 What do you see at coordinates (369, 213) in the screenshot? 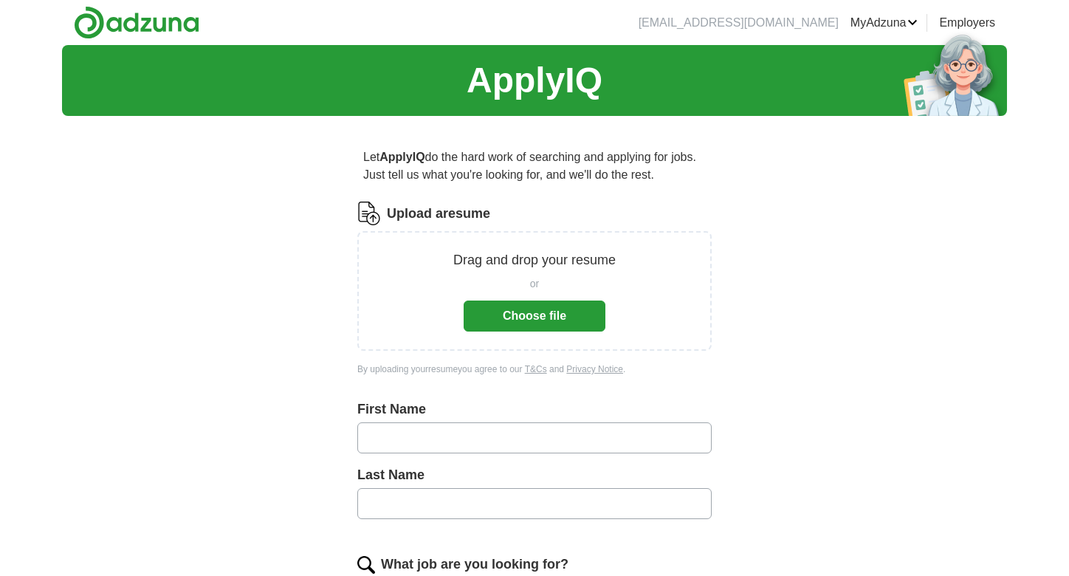
I see `img: CV Icon` at bounding box center [369, 213].